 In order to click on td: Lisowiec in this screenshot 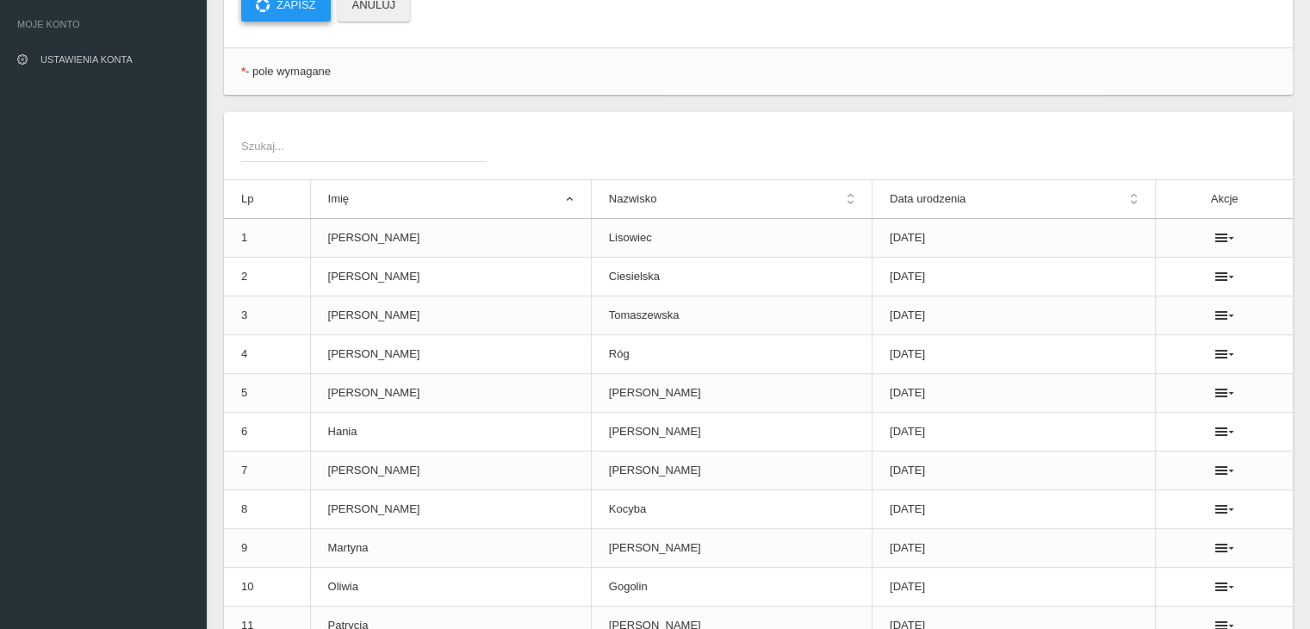, I will do `click(731, 238)`.